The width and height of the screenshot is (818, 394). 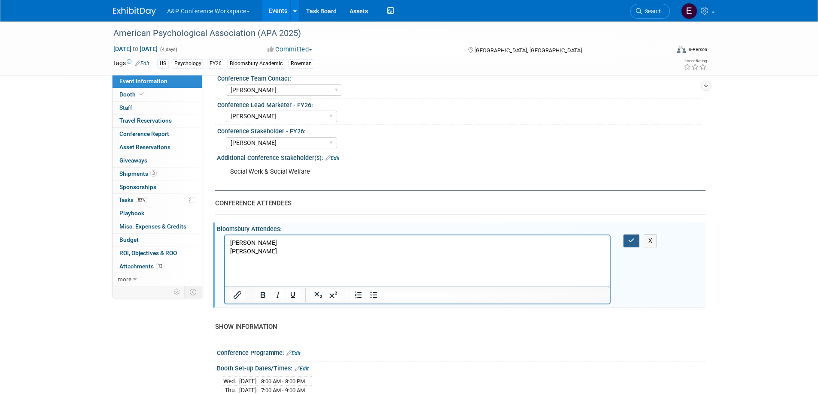 I want to click on span: (4 days), so click(x=168, y=49).